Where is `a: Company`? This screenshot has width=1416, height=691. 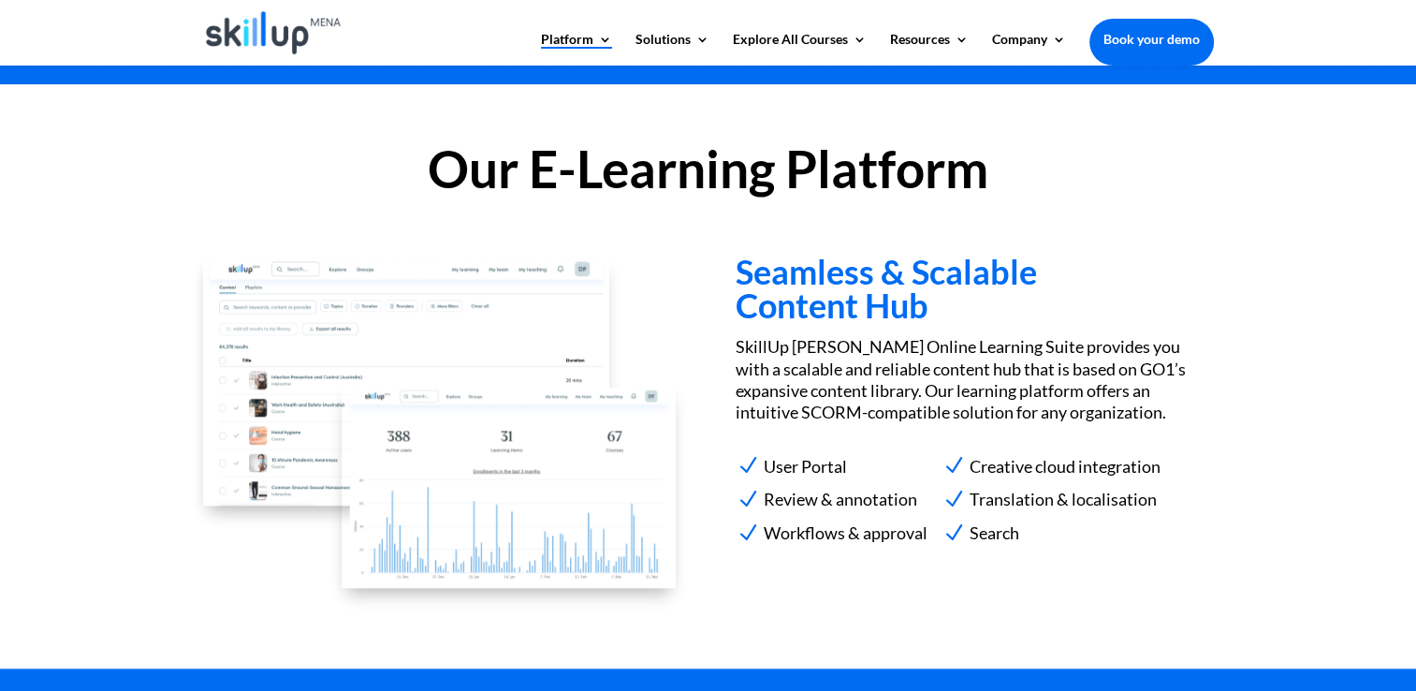 a: Company is located at coordinates (1029, 49).